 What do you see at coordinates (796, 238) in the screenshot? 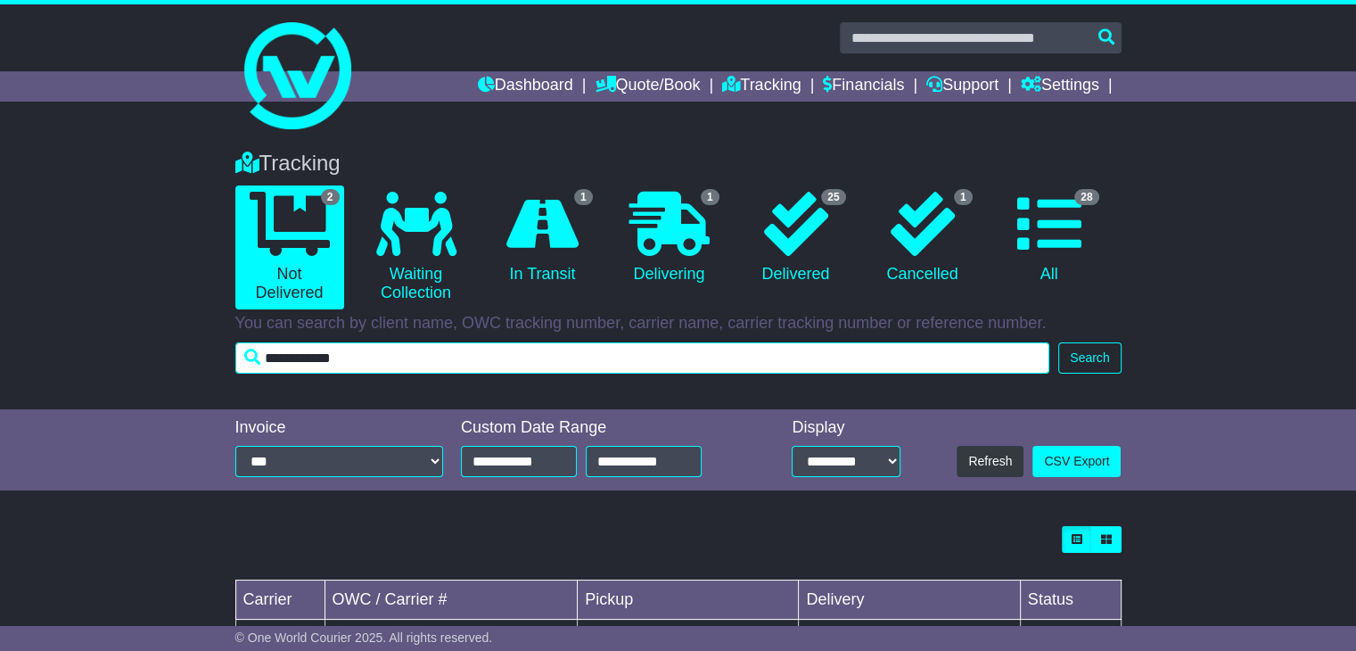
I see `a: 25 Delivered` at bounding box center [796, 238].